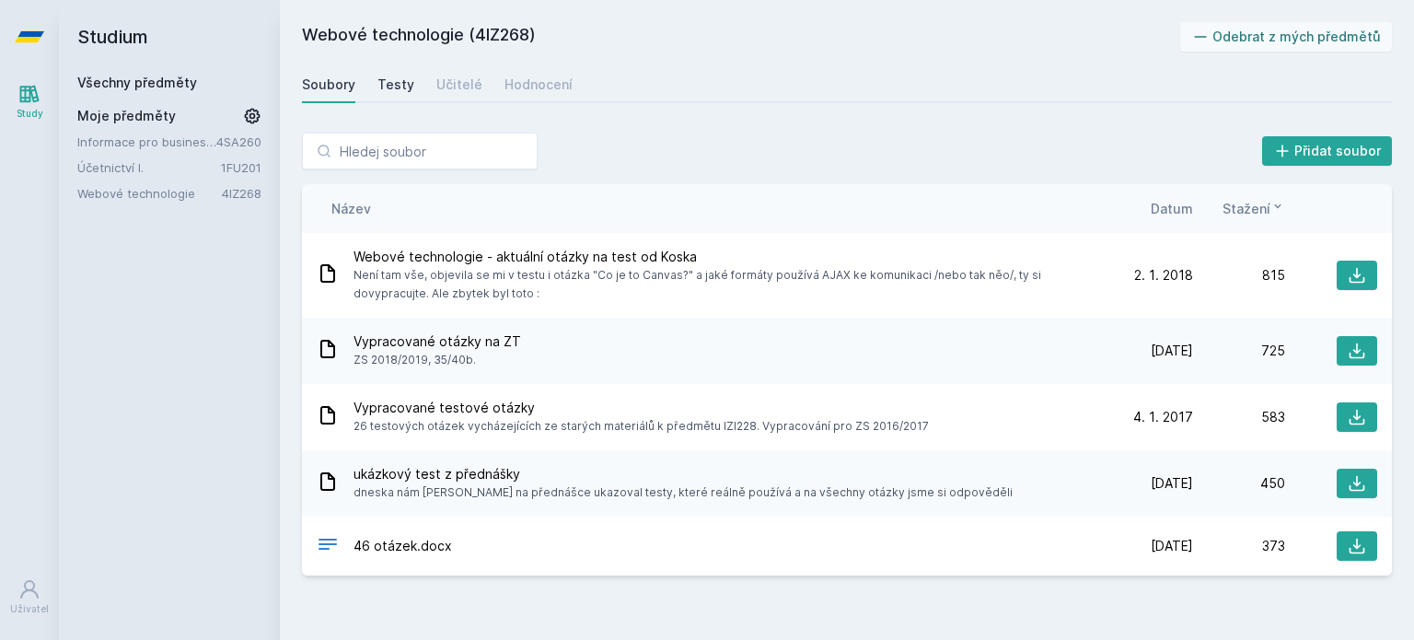  What do you see at coordinates (126, 116) in the screenshot?
I see `span: Moje předměty` at bounding box center [126, 116].